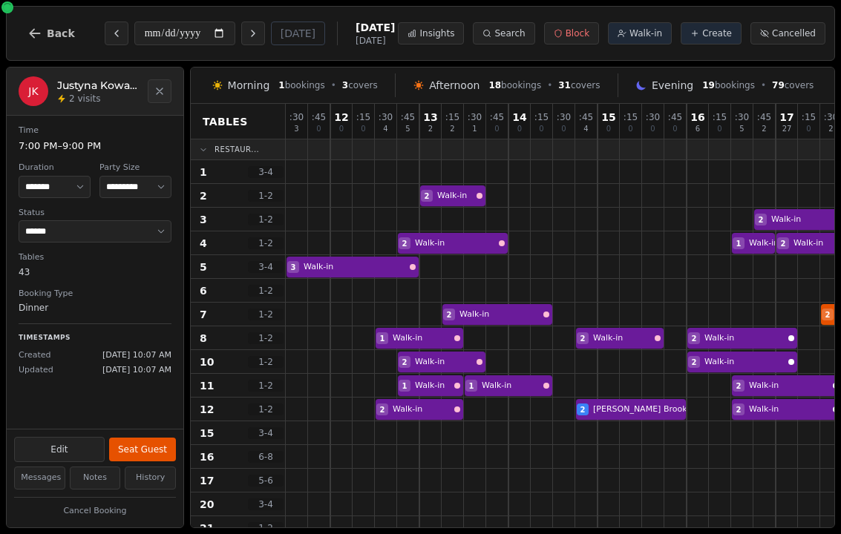 The width and height of the screenshot is (841, 534). What do you see at coordinates (95, 257) in the screenshot?
I see `dt: Tables` at bounding box center [95, 257].